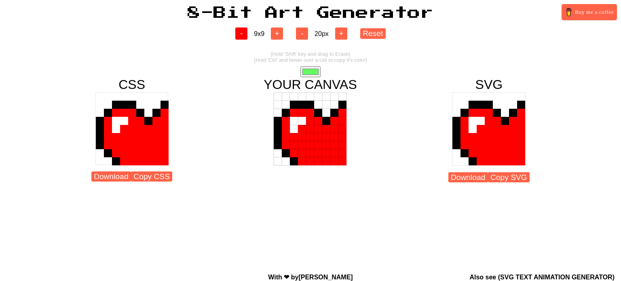 This screenshot has width=621, height=281. Describe the element at coordinates (373, 33) in the screenshot. I see `button: Reset` at that location.